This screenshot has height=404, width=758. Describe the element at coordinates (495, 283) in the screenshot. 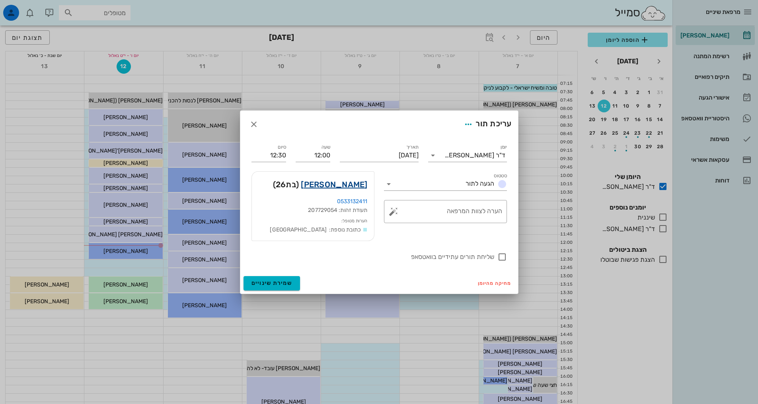

I see `button: מחיקה מהיומן` at that location.